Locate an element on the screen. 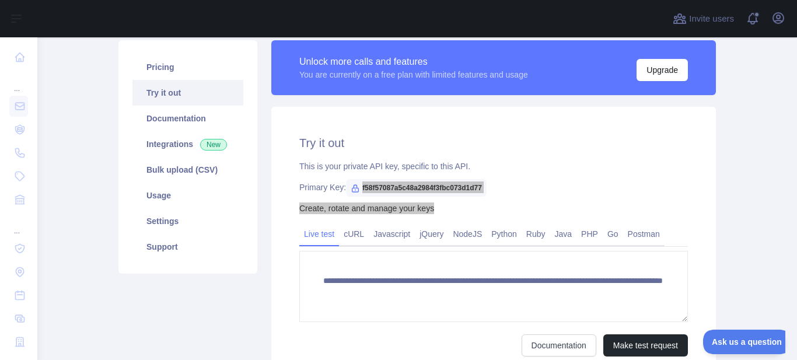  a: PHP is located at coordinates (589, 234).